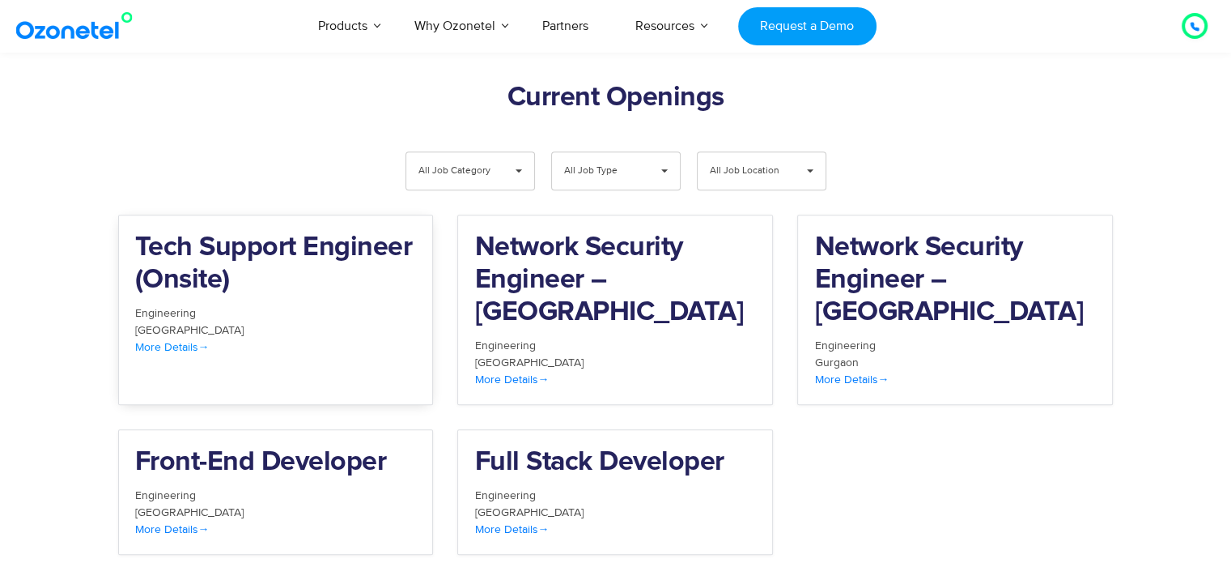 The width and height of the screenshot is (1231, 563). What do you see at coordinates (276, 264) in the screenshot?
I see `h2: Tech Support Engineer (Onsite)` at bounding box center [276, 264].